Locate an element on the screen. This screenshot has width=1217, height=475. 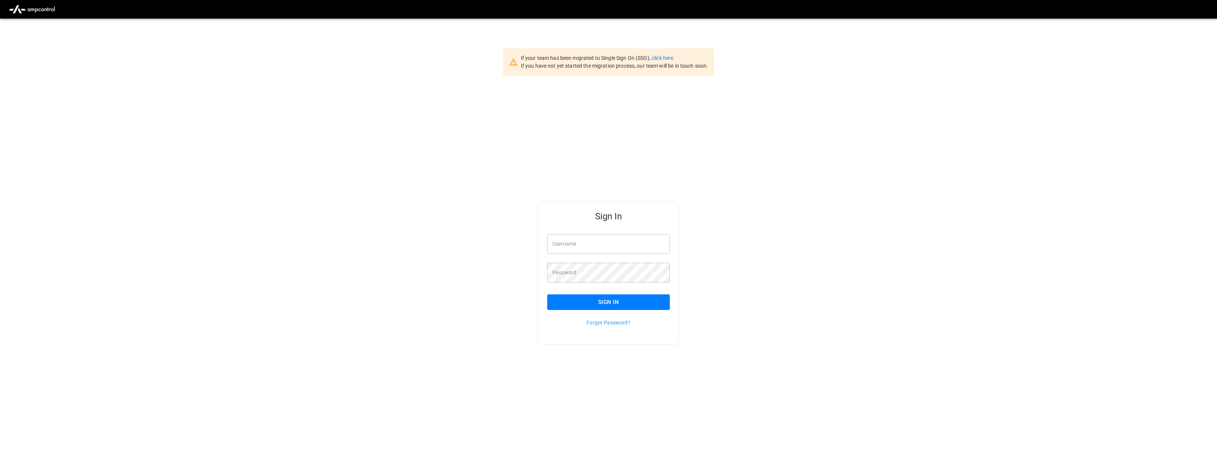
span: If you have not yet started the migration process, our team will be in touch soon. is located at coordinates (614, 66).